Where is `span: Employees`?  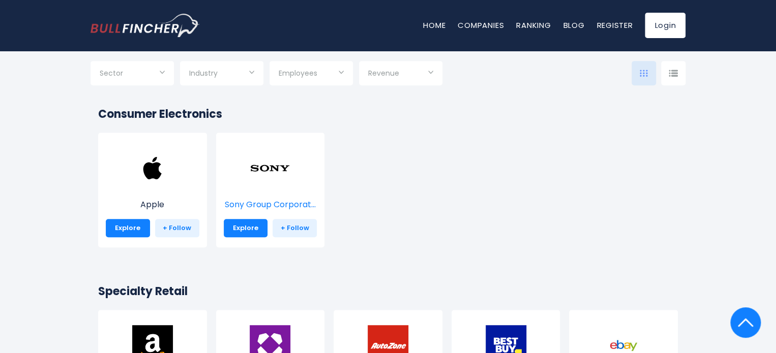
span: Employees is located at coordinates (298, 73).